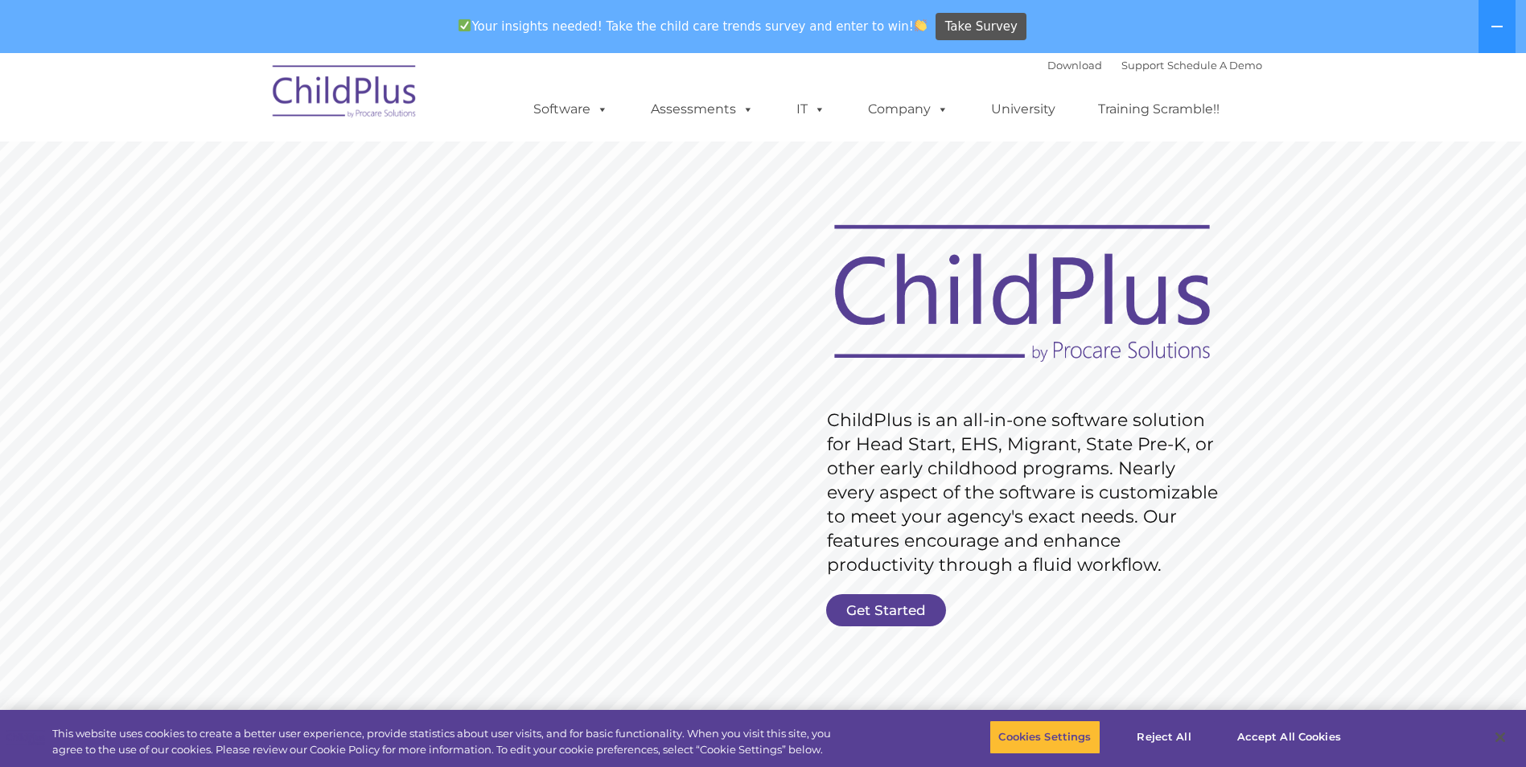  I want to click on img: ChildPlus by Procare Solutions, so click(345, 94).